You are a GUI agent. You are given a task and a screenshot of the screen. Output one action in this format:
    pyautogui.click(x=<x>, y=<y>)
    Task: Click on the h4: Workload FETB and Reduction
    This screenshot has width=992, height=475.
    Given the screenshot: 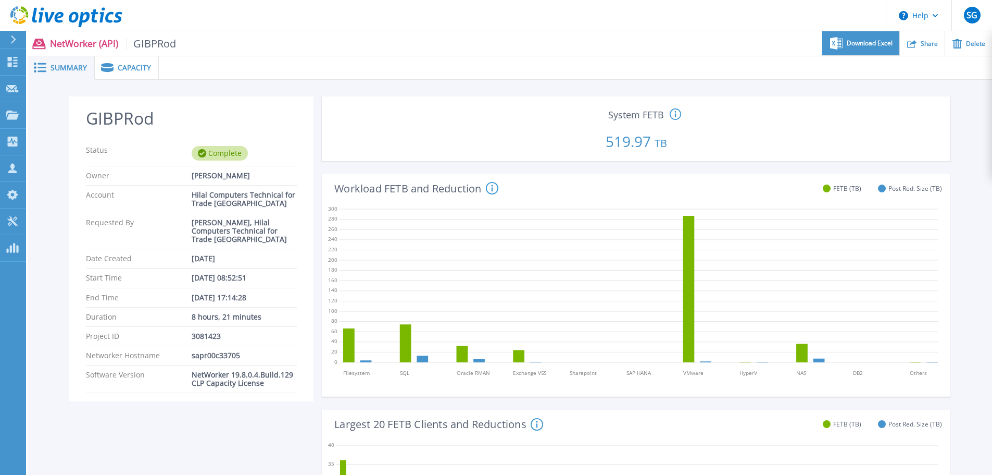 What is the action you would take?
    pyautogui.click(x=416, y=188)
    